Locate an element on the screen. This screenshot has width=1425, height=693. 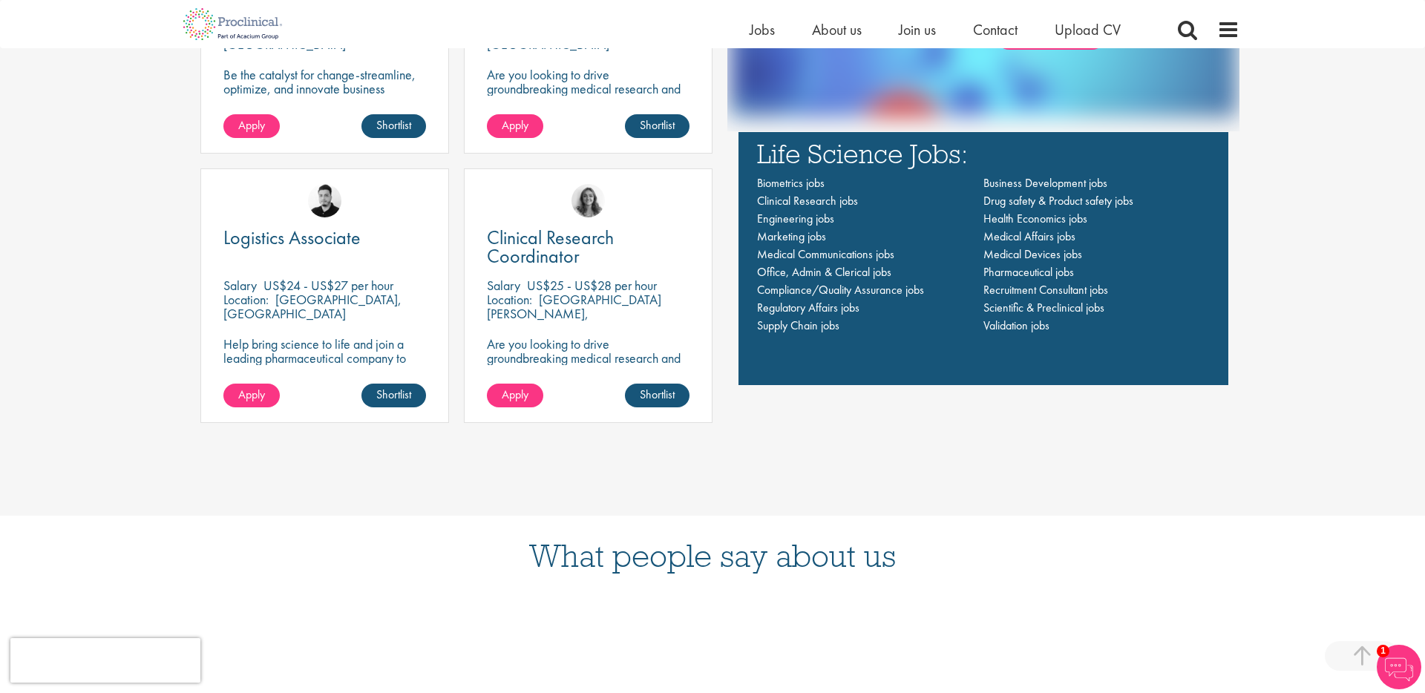
a: Pharmaceutical jobs is located at coordinates (1028, 272).